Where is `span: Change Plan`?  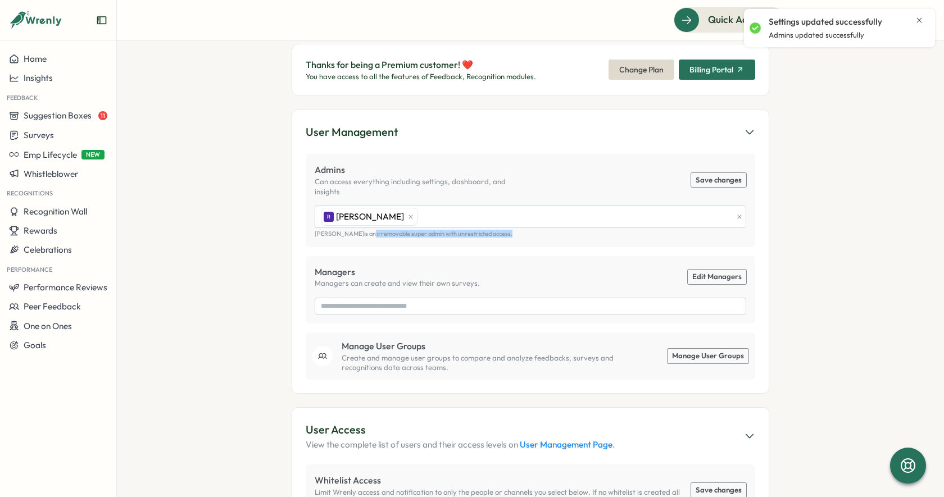 span: Change Plan is located at coordinates (641, 70).